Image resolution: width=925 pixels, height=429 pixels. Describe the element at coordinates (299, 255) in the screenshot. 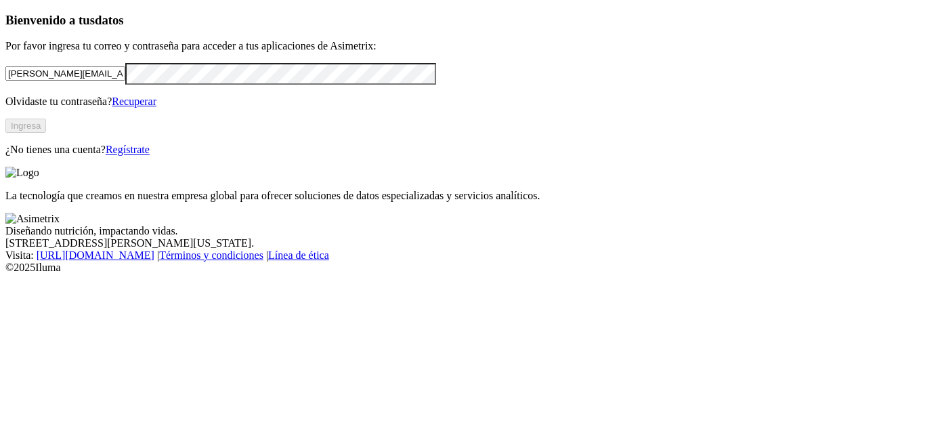

I see `a: Línea de ética` at that location.